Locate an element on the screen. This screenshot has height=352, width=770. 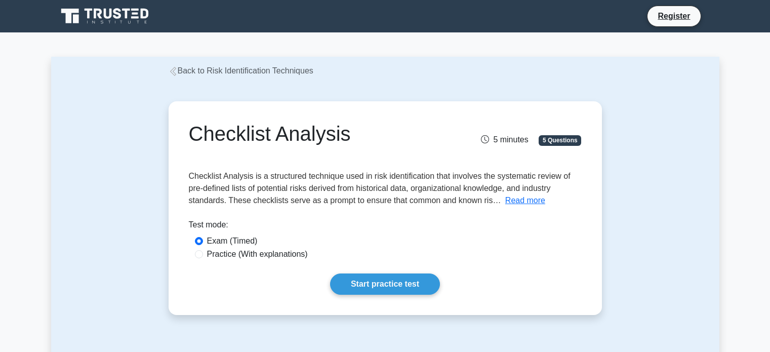
a: Register is located at coordinates (674, 16).